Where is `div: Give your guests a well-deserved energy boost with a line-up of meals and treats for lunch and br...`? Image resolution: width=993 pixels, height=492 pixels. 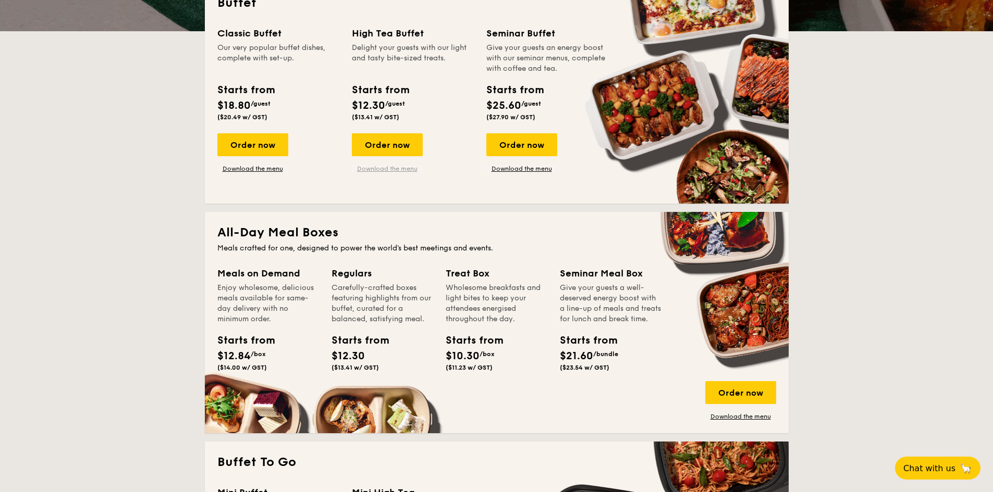 div: Give your guests a well-deserved energy boost with a line-up of meals and treats for lunch and br... is located at coordinates (610, 304).